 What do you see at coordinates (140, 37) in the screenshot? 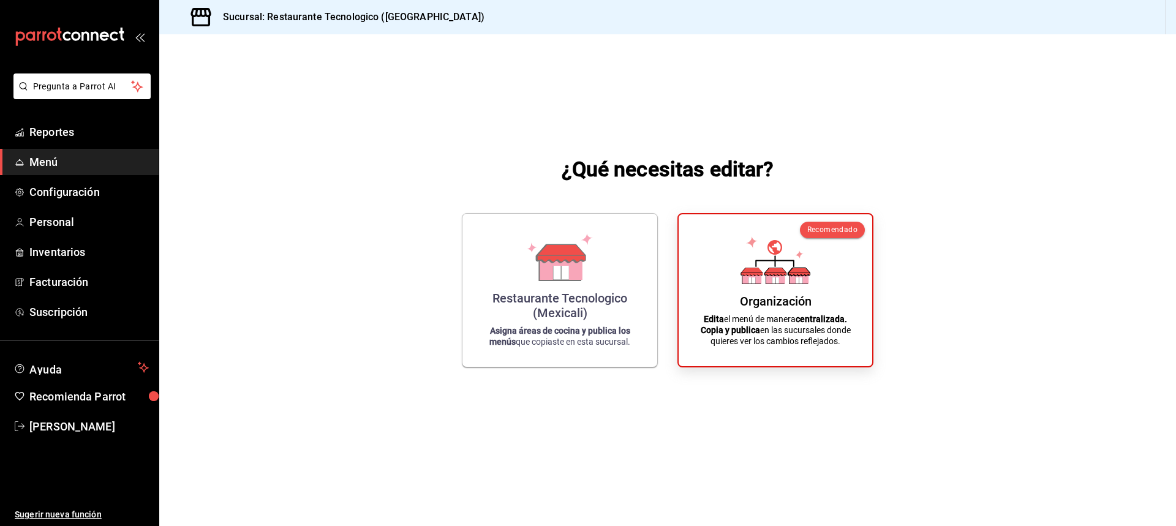
I see `button: open_drawer_menu` at bounding box center [140, 37].